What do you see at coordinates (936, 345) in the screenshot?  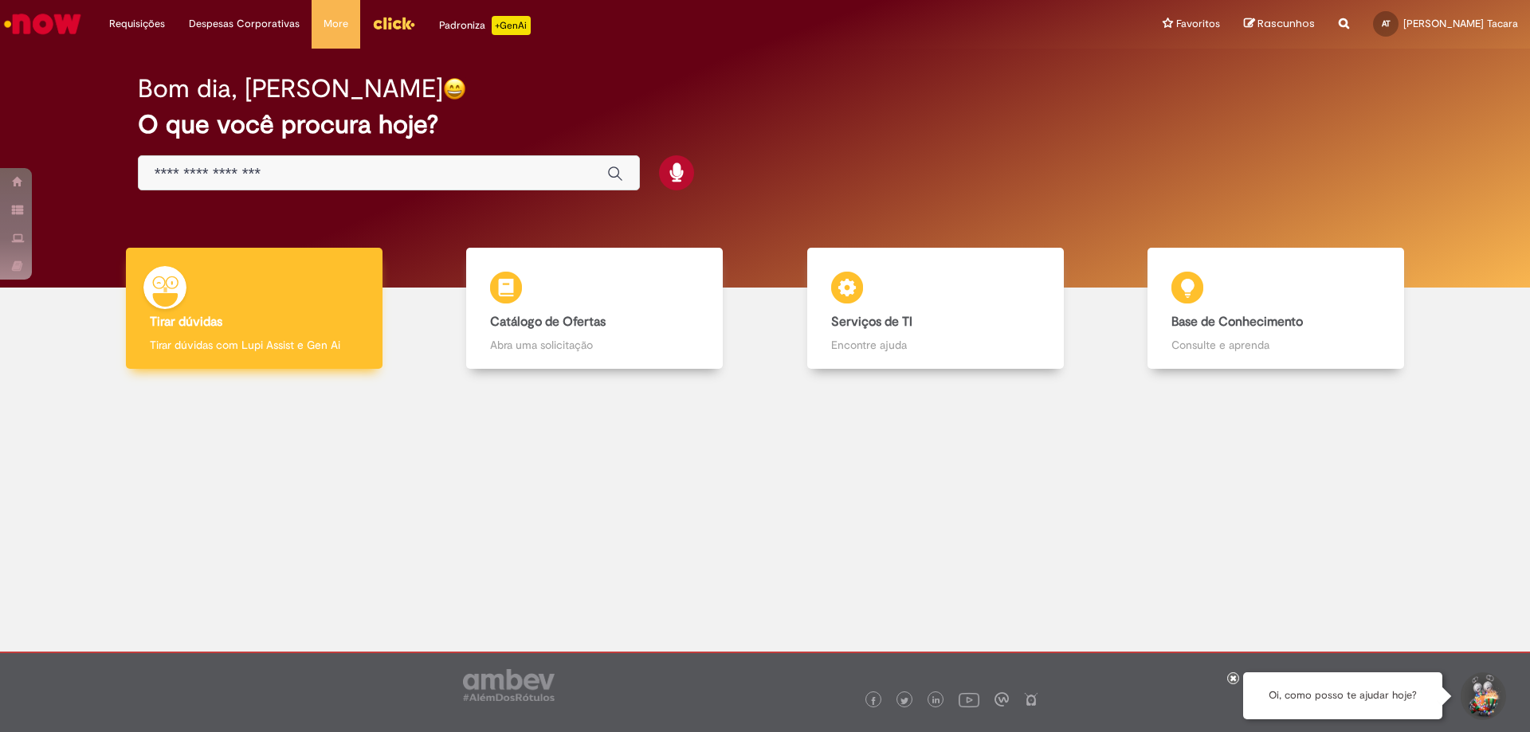 I see `p: Encontre ajuda` at bounding box center [936, 345].